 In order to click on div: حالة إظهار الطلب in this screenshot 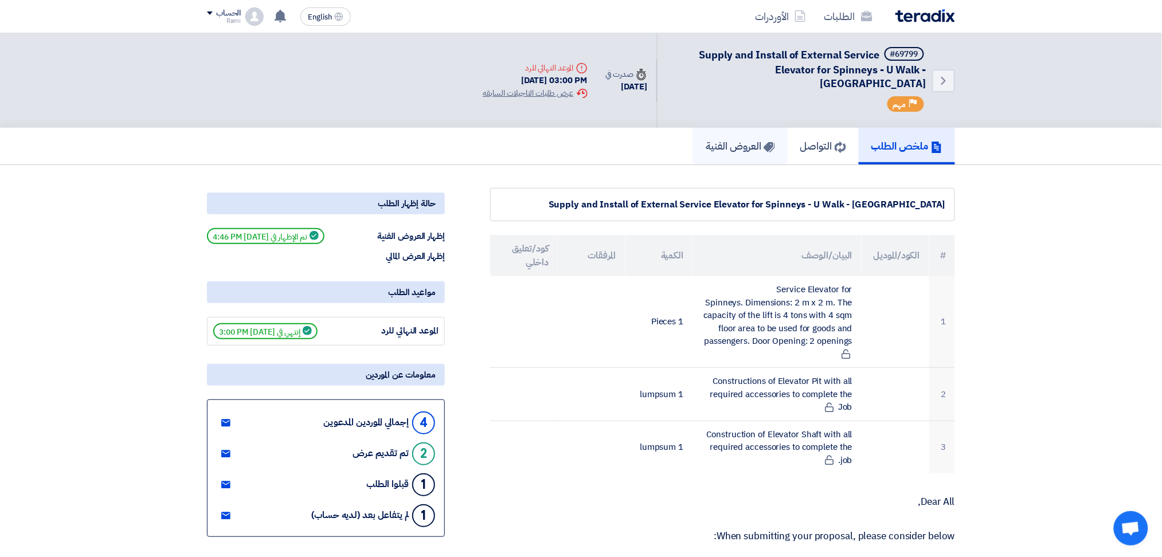, I will do `click(326, 203)`.